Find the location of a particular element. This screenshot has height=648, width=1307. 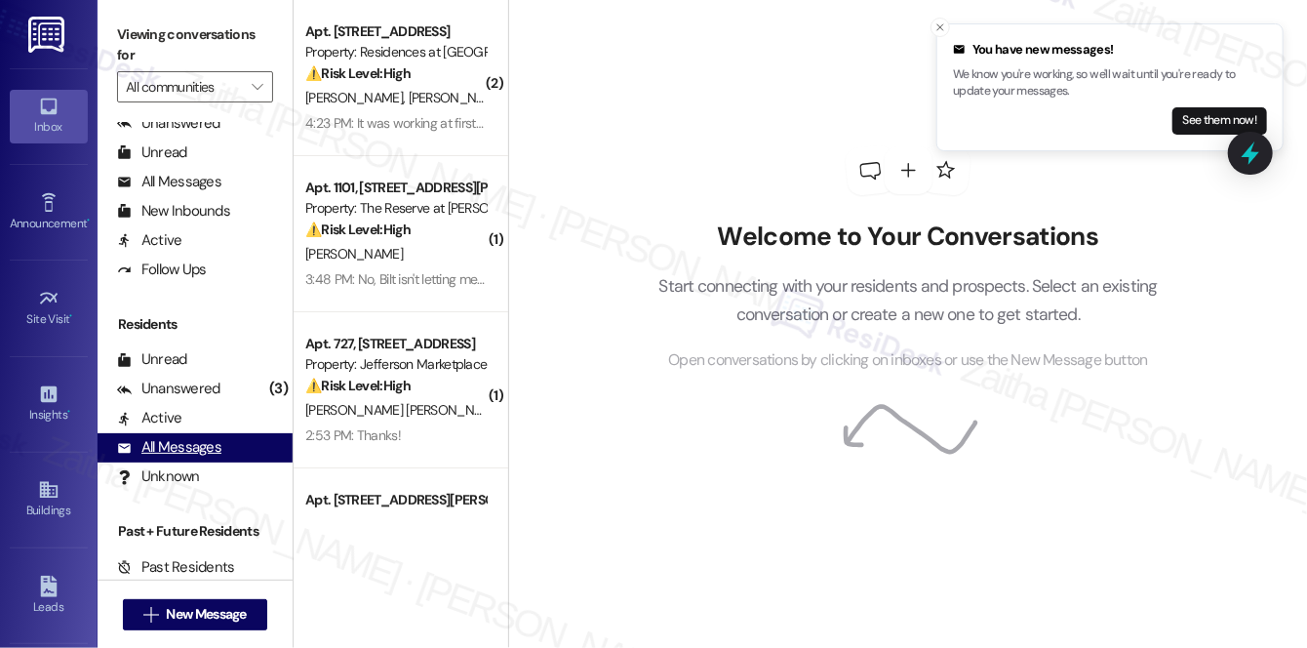

p: Start connecting with your residents and prospects. Select an existing conversation or create a n... is located at coordinates (908, 300).